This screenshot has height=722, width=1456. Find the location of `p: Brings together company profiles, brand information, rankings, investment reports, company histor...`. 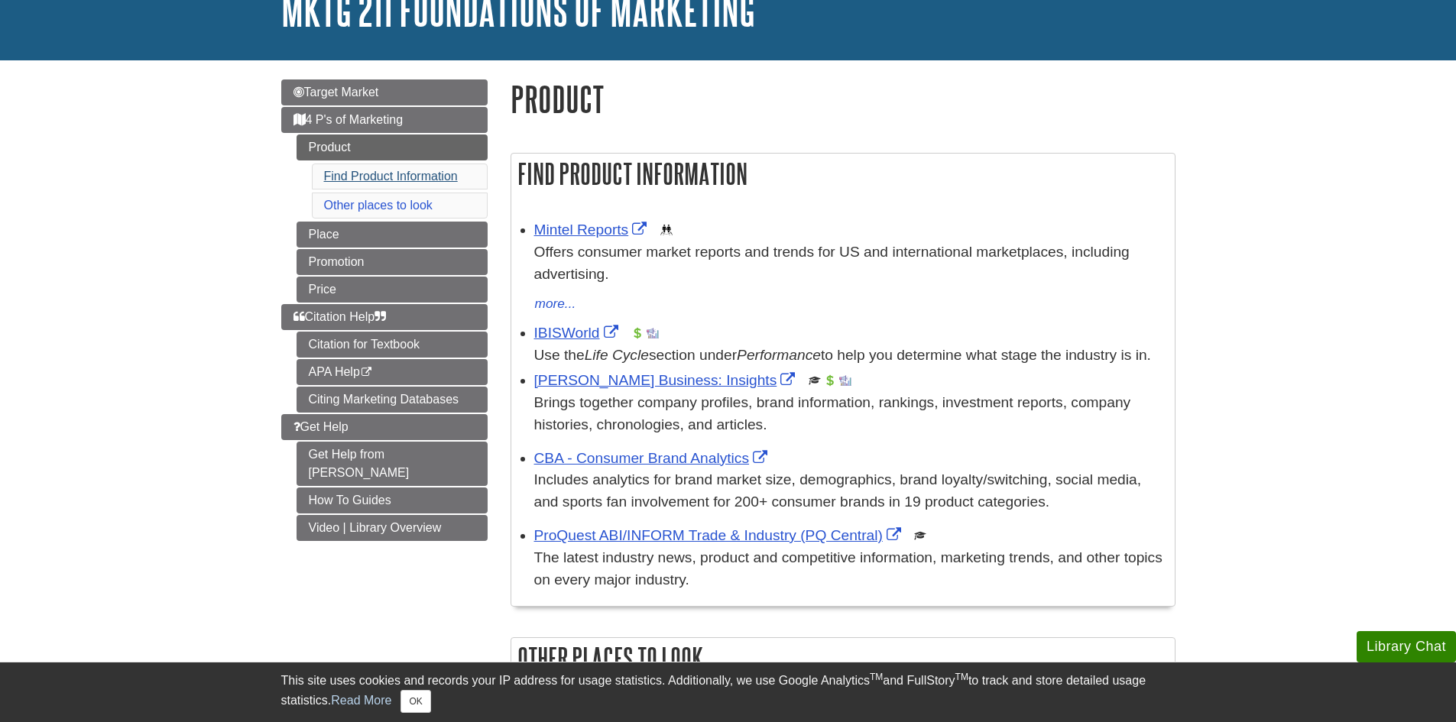

p: Brings together company profiles, brand information, rankings, investment reports, company histor... is located at coordinates (851, 414).